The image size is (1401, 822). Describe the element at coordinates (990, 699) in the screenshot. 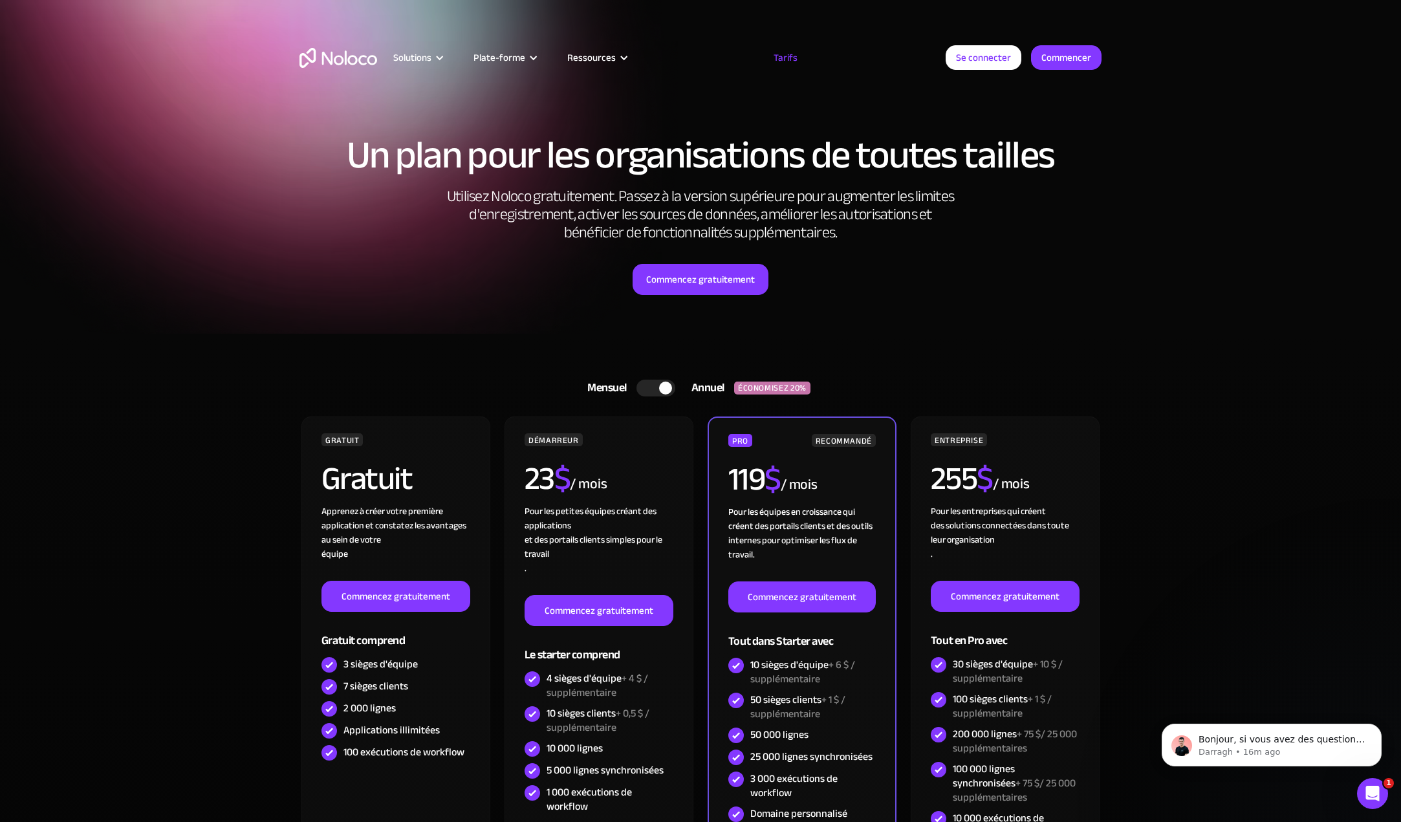

I see `font: 100 sièges clients` at that location.